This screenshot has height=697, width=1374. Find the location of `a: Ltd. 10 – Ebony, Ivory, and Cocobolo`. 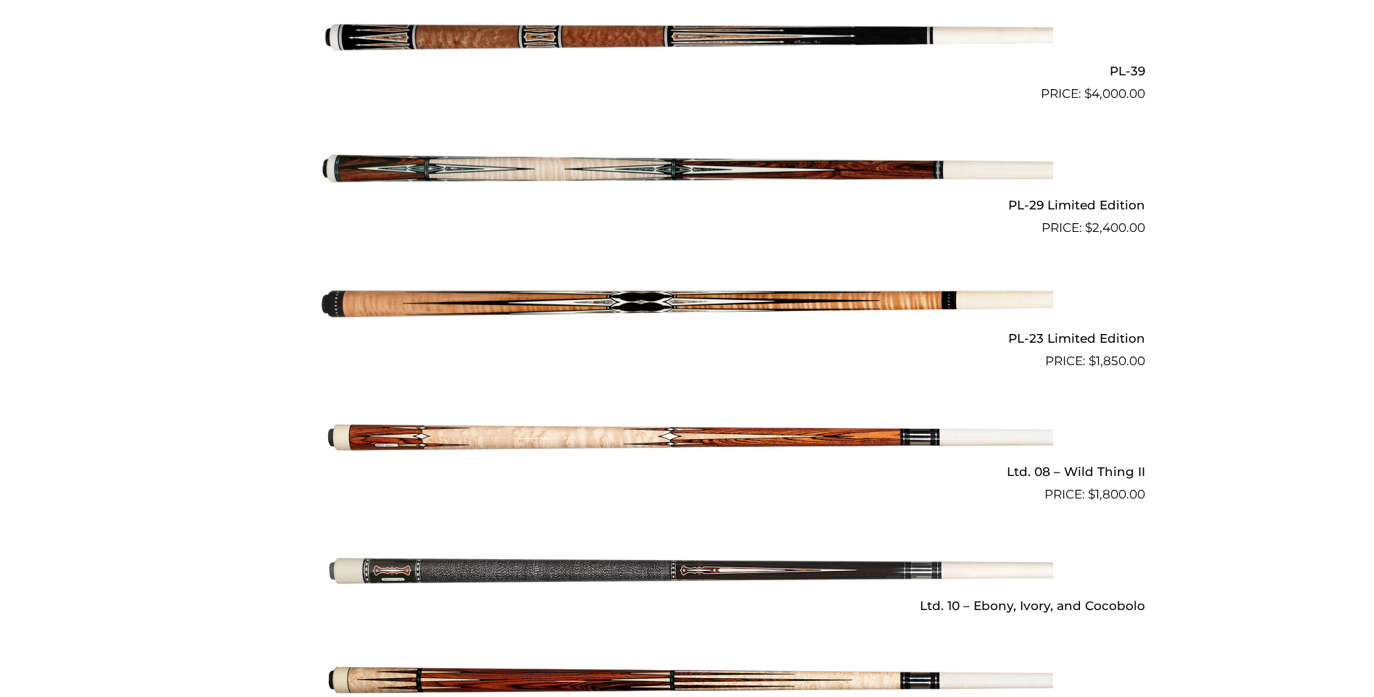

a: Ltd. 10 – Ebony, Ivory, and Cocobolo is located at coordinates (687, 564).